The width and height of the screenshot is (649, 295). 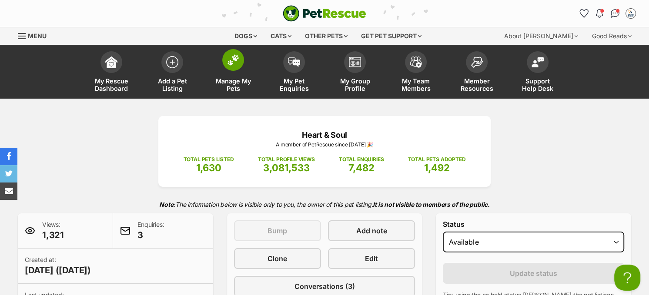 I want to click on div: Good Reads, so click(x=611, y=36).